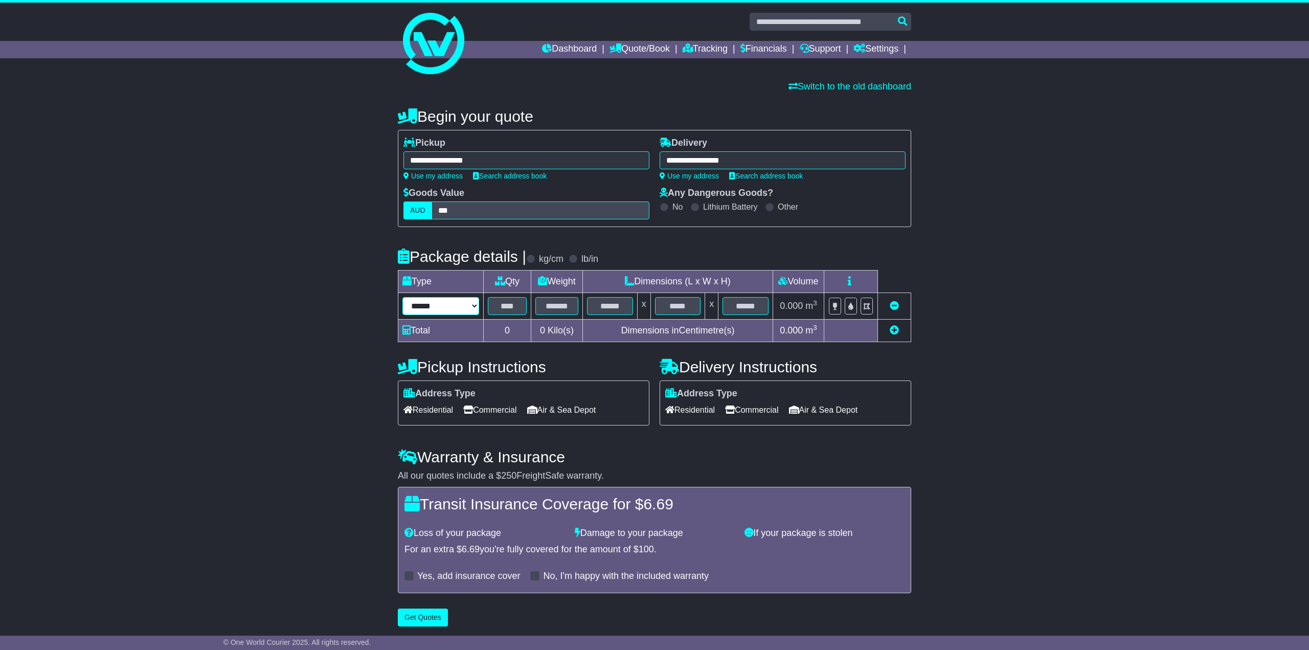 This screenshot has height=650, width=1309. What do you see at coordinates (590, 259) in the screenshot?
I see `label: lb/in` at bounding box center [590, 259].